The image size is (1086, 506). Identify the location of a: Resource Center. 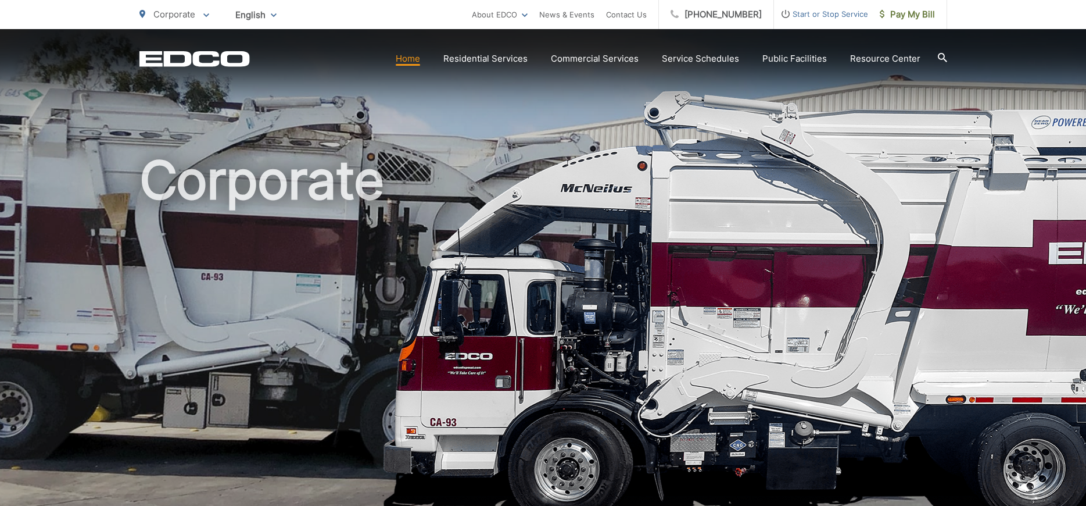
(885, 59).